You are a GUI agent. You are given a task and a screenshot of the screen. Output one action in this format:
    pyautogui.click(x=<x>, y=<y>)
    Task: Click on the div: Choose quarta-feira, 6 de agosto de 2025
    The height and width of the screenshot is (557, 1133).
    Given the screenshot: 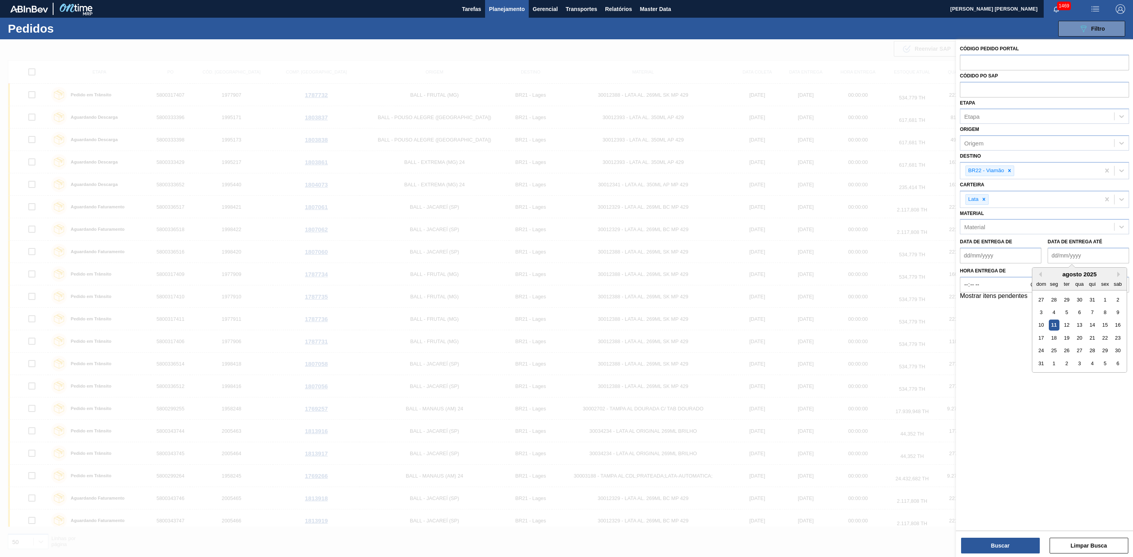 What is the action you would take?
    pyautogui.click(x=1079, y=312)
    